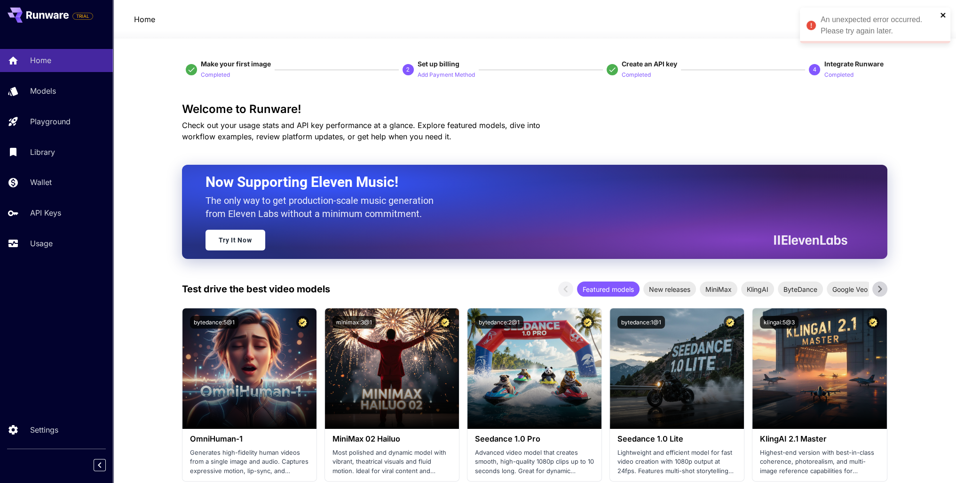 This screenshot has height=483, width=956. I want to click on span: KlingAI, so click(758, 289).